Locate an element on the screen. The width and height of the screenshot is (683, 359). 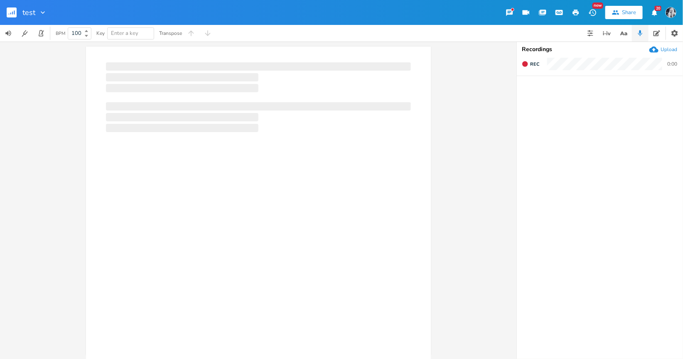
div: Key is located at coordinates (101, 33).